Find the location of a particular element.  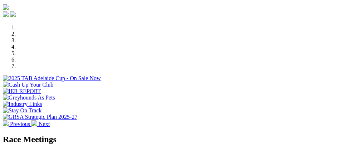

img: IER REPORT is located at coordinates (22, 91).